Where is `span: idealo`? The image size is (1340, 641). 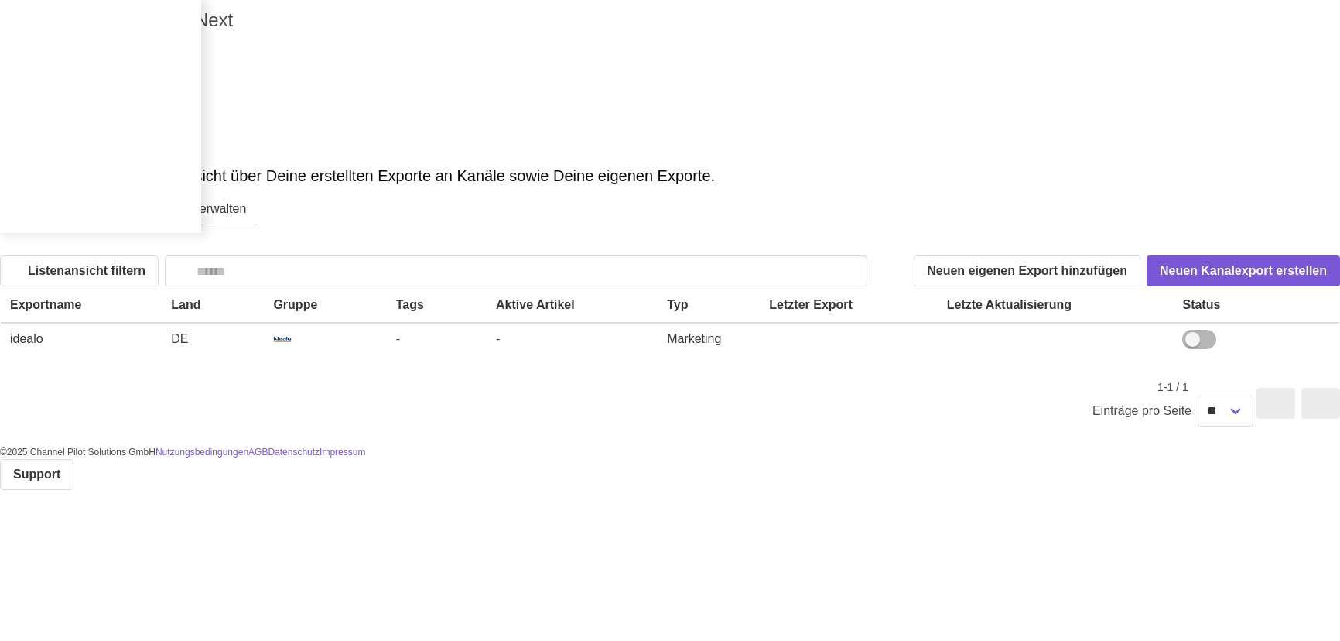
span: idealo is located at coordinates (26, 338).